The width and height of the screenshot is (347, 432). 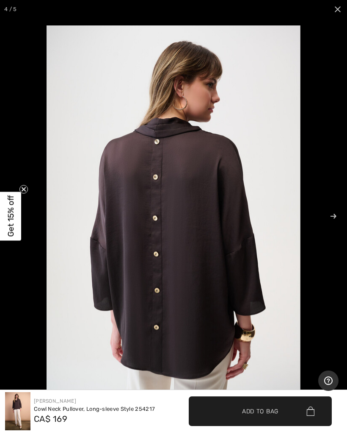 I want to click on span: Add to Bag, so click(x=261, y=411).